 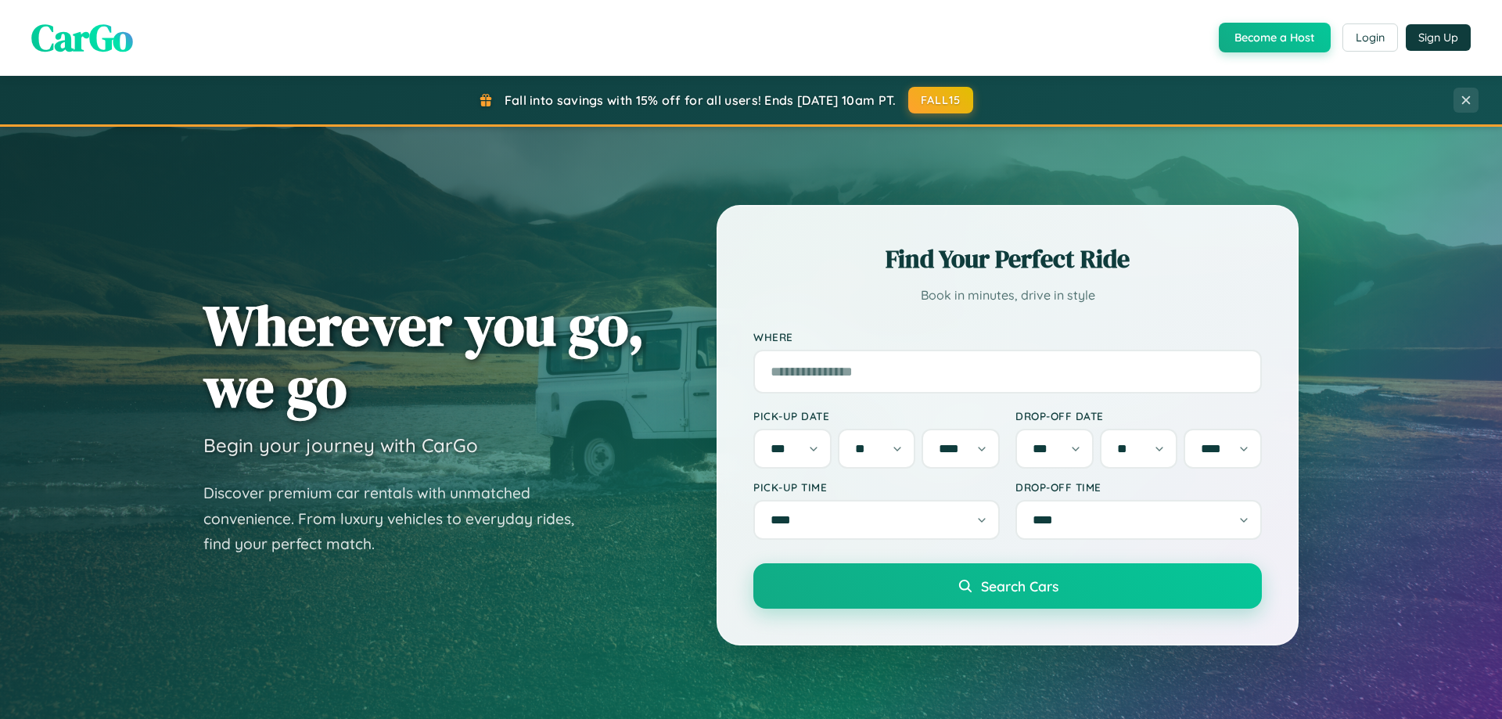 I want to click on h1: Wherever you go, we go, so click(x=424, y=356).